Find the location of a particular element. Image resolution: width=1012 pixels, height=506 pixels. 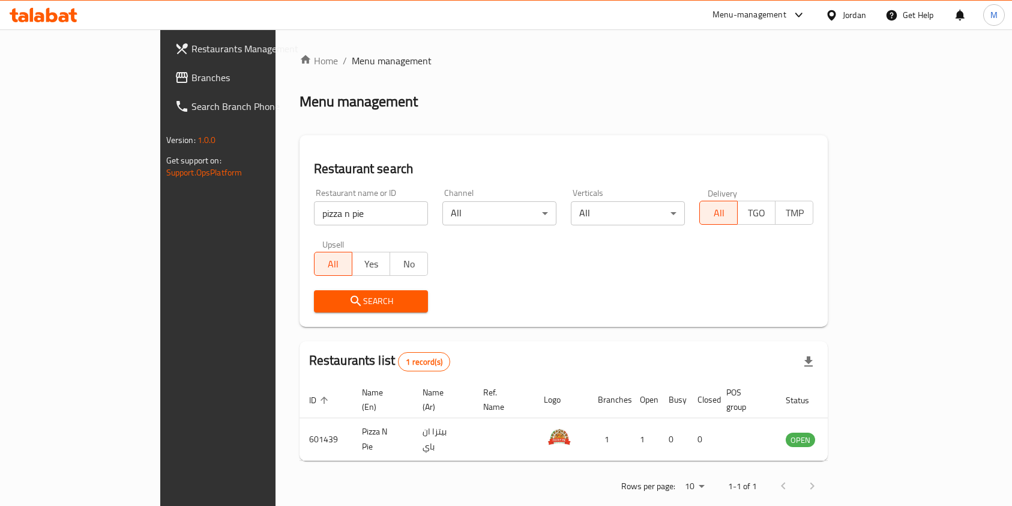

th: Branches is located at coordinates (609, 399).